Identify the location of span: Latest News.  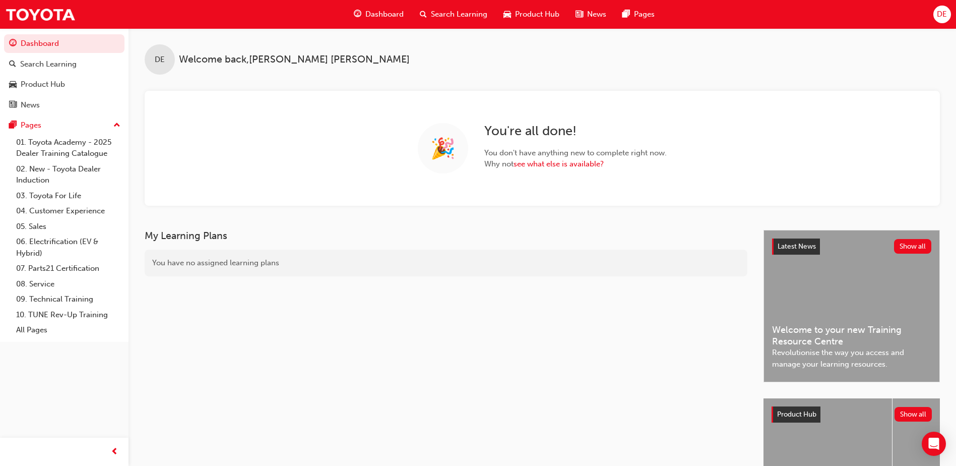
(797, 246).